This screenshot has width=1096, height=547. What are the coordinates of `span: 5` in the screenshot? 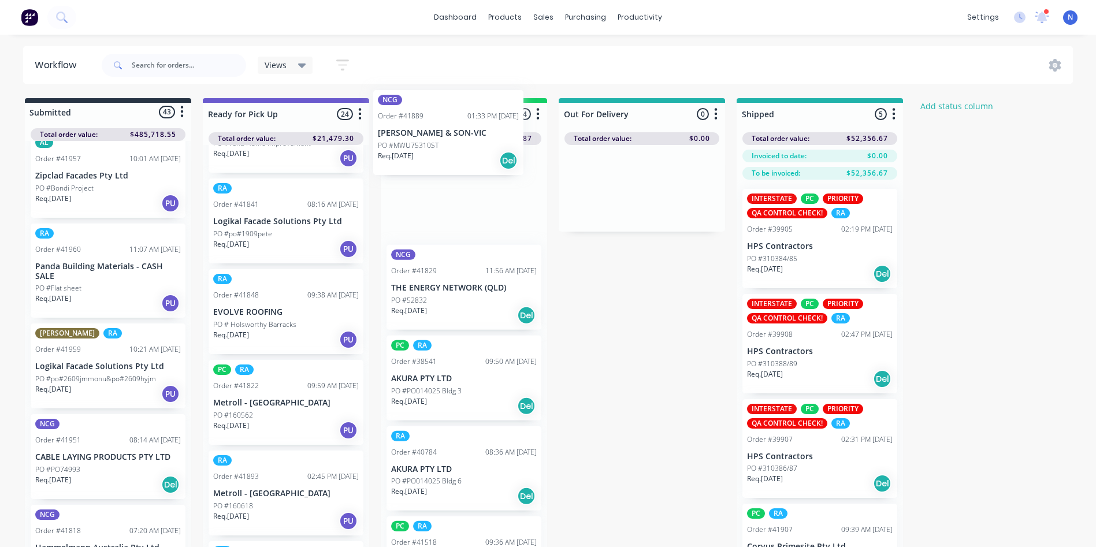 It's located at (881, 114).